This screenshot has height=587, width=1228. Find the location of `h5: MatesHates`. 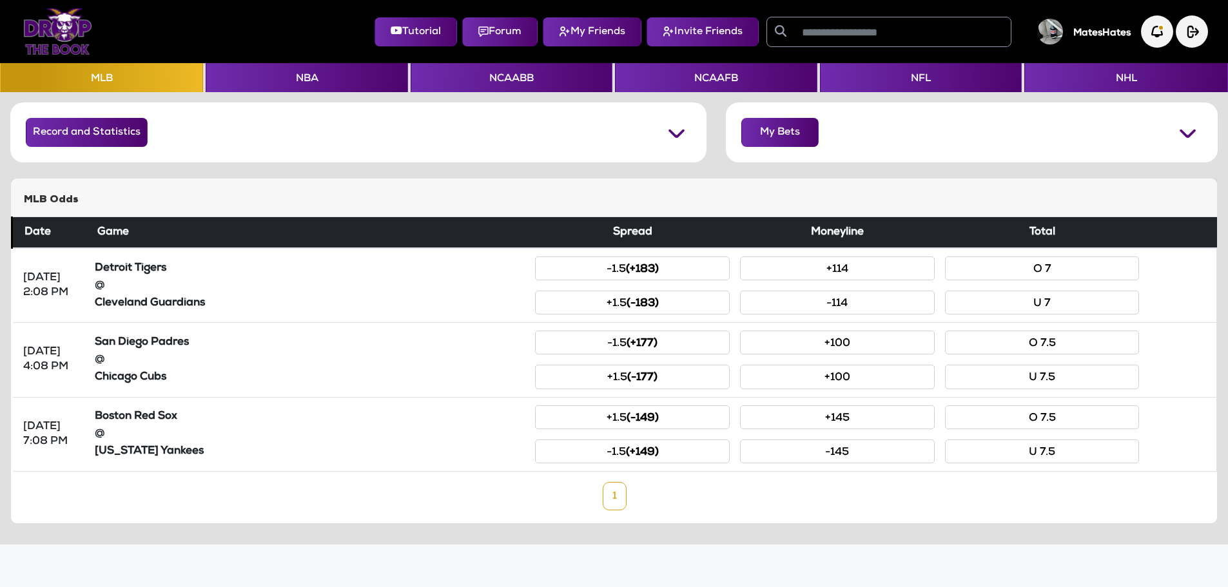

h5: MatesHates is located at coordinates (1102, 34).